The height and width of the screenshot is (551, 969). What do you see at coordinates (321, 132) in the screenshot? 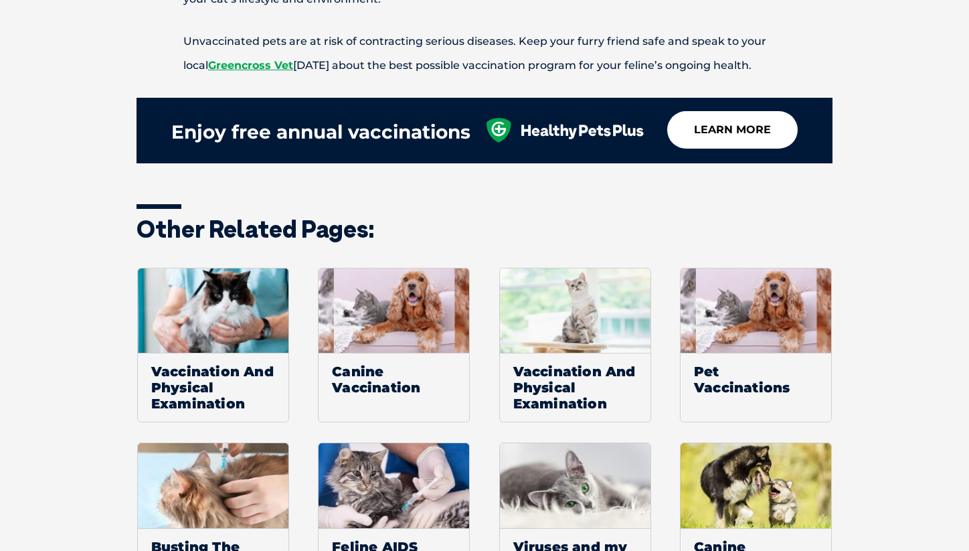
I see `div: Enjoy free annual vaccinations` at bounding box center [321, 132].